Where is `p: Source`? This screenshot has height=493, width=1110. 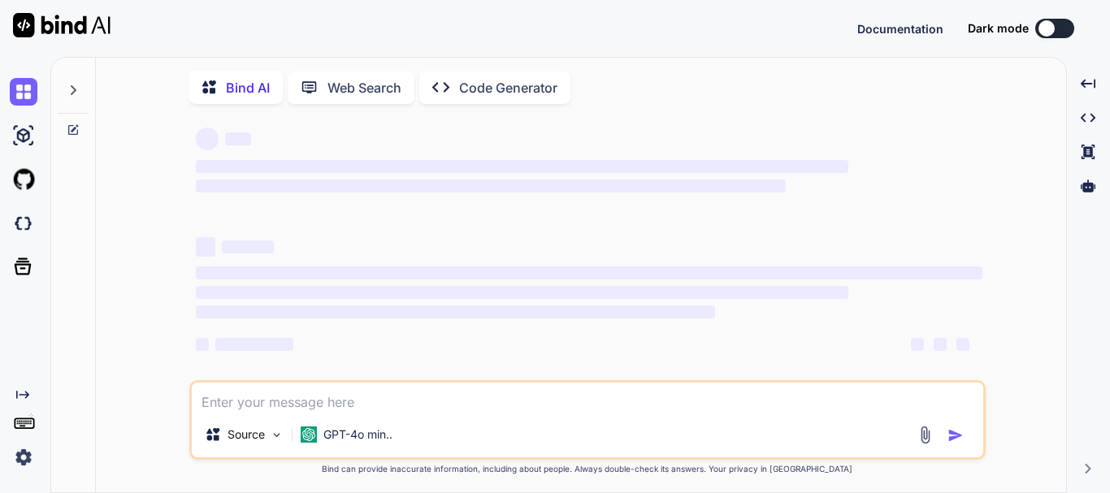
p: Source is located at coordinates (246, 435).